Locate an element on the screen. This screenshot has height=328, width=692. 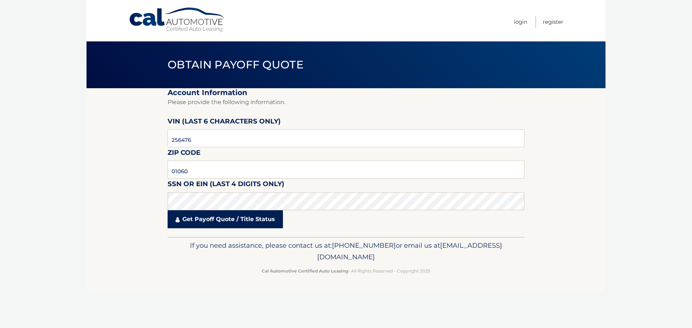
a: Register is located at coordinates (553, 22).